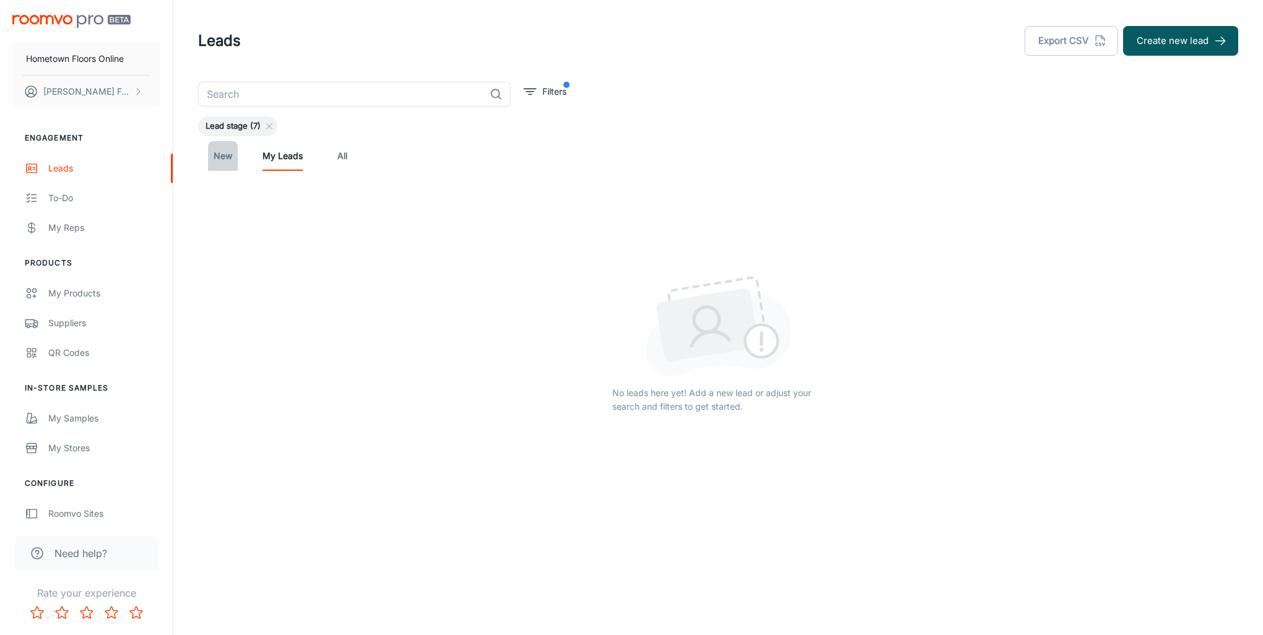  What do you see at coordinates (86, 593) in the screenshot?
I see `p: Rate your experience` at bounding box center [86, 593].